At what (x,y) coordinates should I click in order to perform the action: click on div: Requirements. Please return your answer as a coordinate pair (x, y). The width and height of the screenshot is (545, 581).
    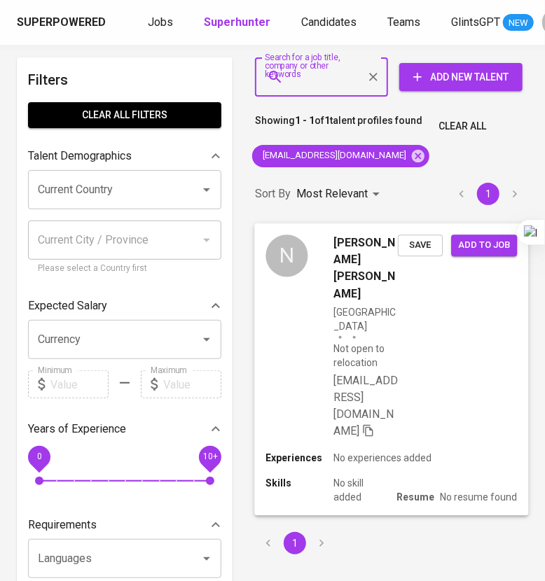
    Looking at the image, I should click on (125, 525).